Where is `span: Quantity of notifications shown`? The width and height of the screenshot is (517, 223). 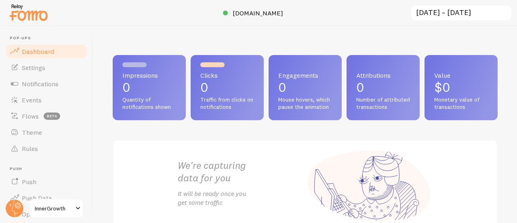
span: Quantity of notifications shown is located at coordinates (149, 103).